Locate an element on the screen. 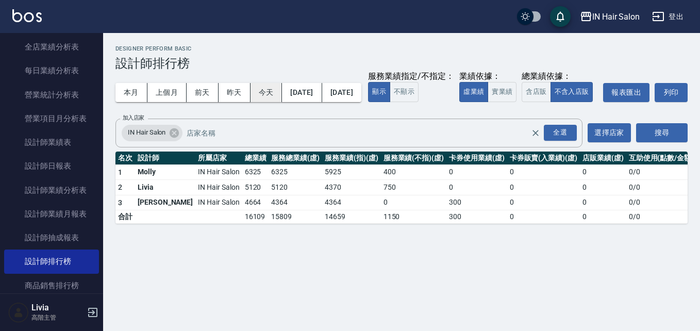 The image size is (700, 331). td: 合計 is located at coordinates (125, 217).